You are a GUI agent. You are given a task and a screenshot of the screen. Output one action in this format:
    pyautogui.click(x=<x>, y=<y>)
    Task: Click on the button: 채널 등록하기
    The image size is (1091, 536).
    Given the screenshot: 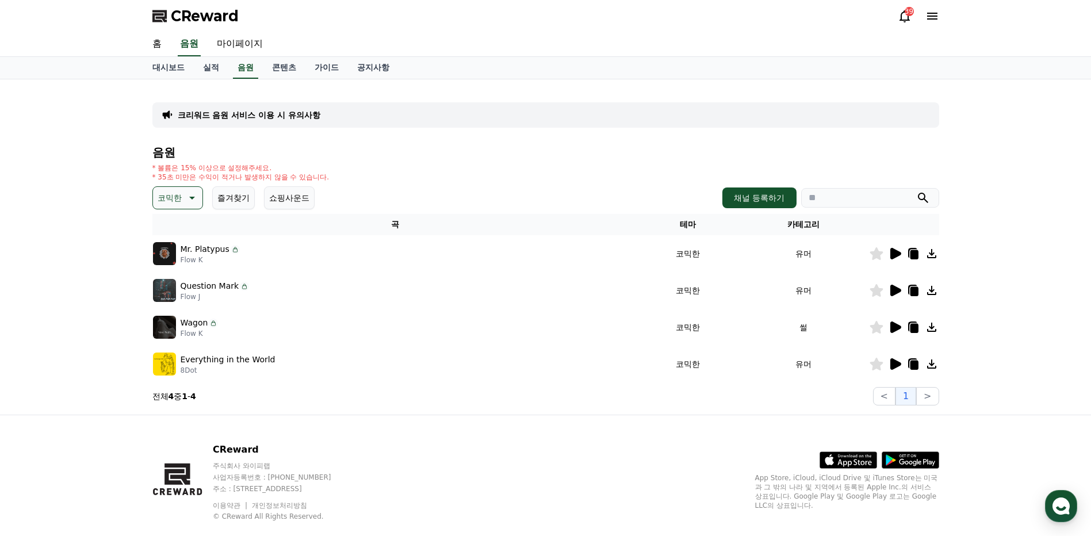 What is the action you would take?
    pyautogui.click(x=759, y=198)
    